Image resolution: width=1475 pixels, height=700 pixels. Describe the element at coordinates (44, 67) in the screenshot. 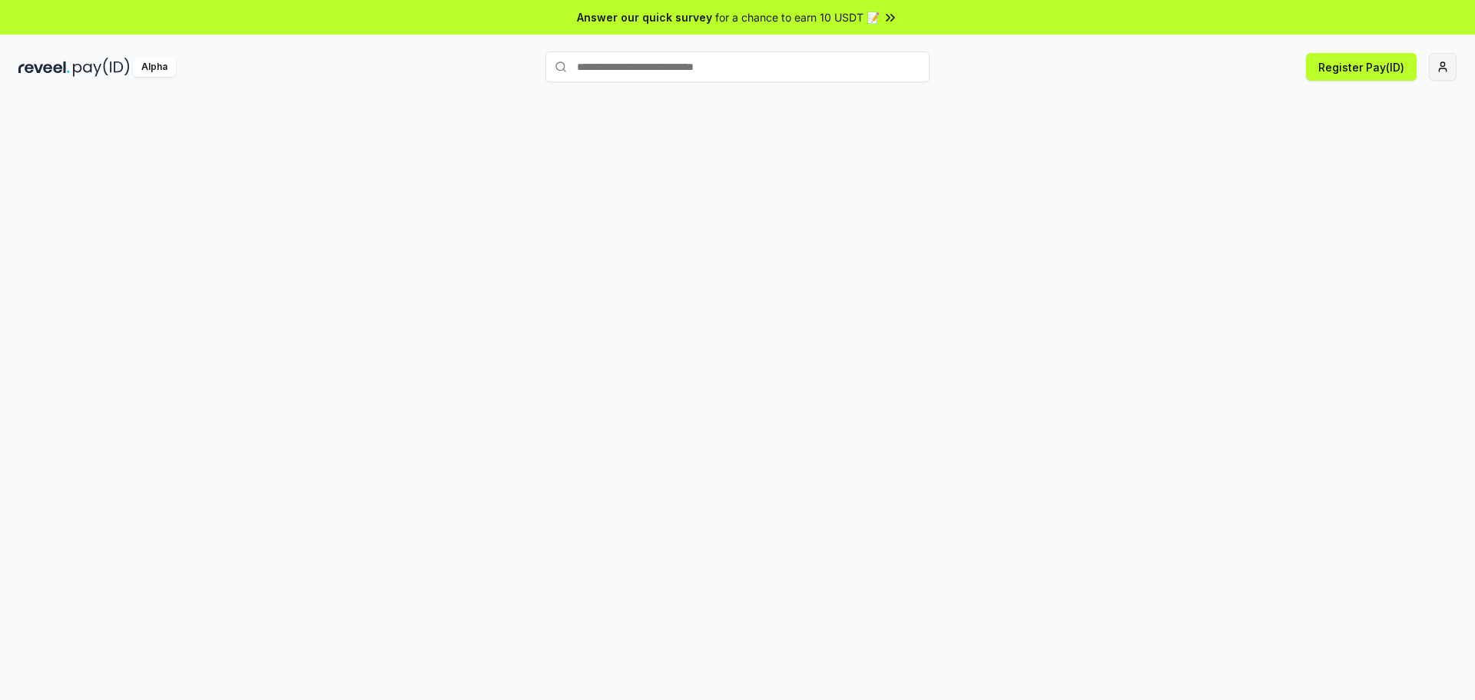

I see `img: reveel_dark` at that location.